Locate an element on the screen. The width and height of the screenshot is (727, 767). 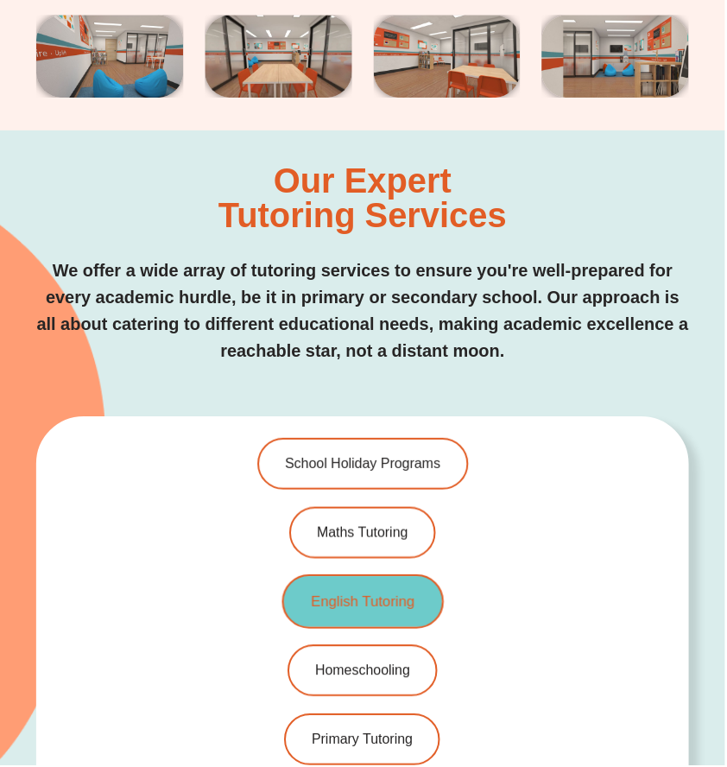
span: Homeschooling is located at coordinates (364, 672).